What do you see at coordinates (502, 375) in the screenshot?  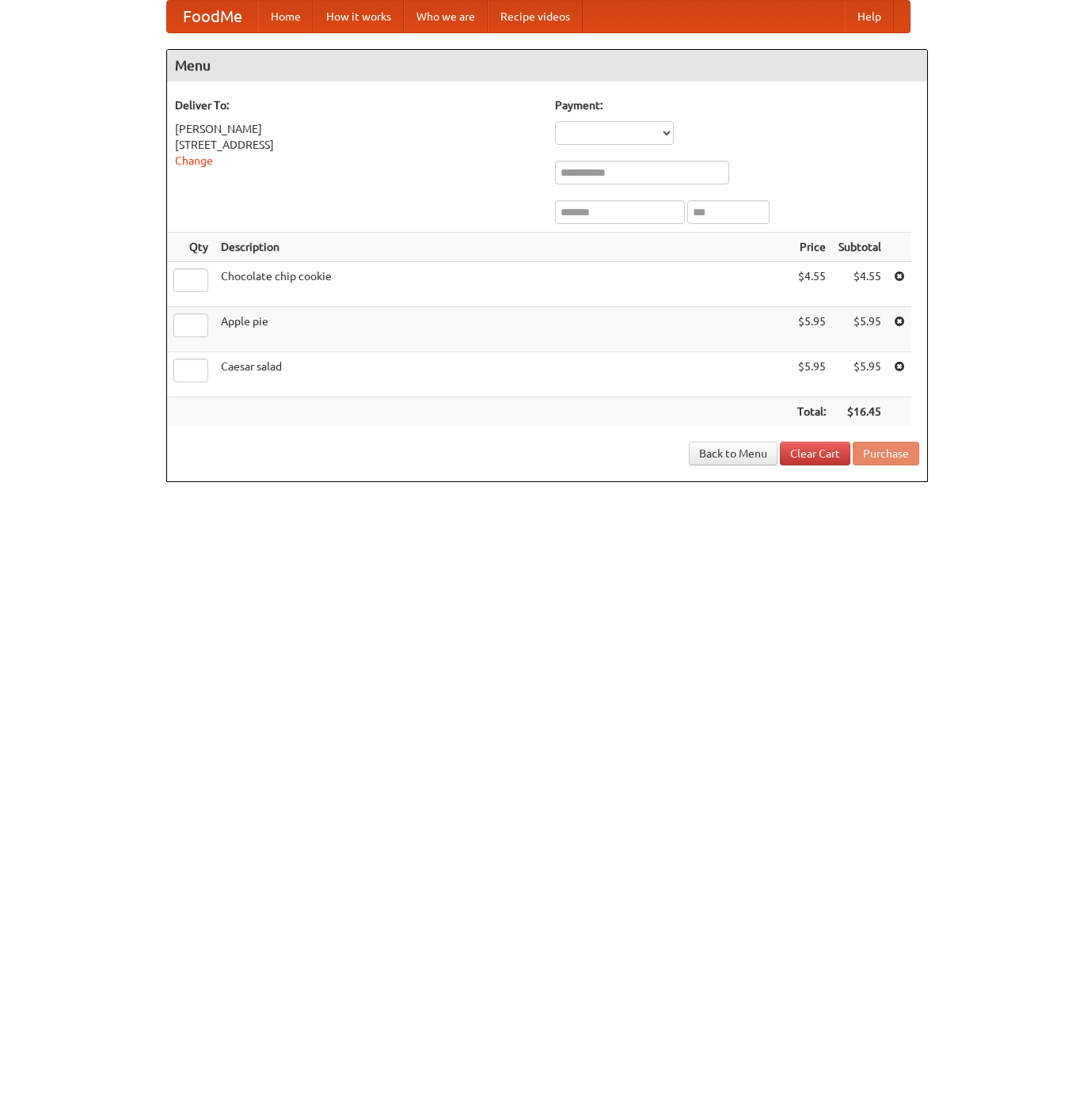 I see `td: Caesar salad` at bounding box center [502, 375].